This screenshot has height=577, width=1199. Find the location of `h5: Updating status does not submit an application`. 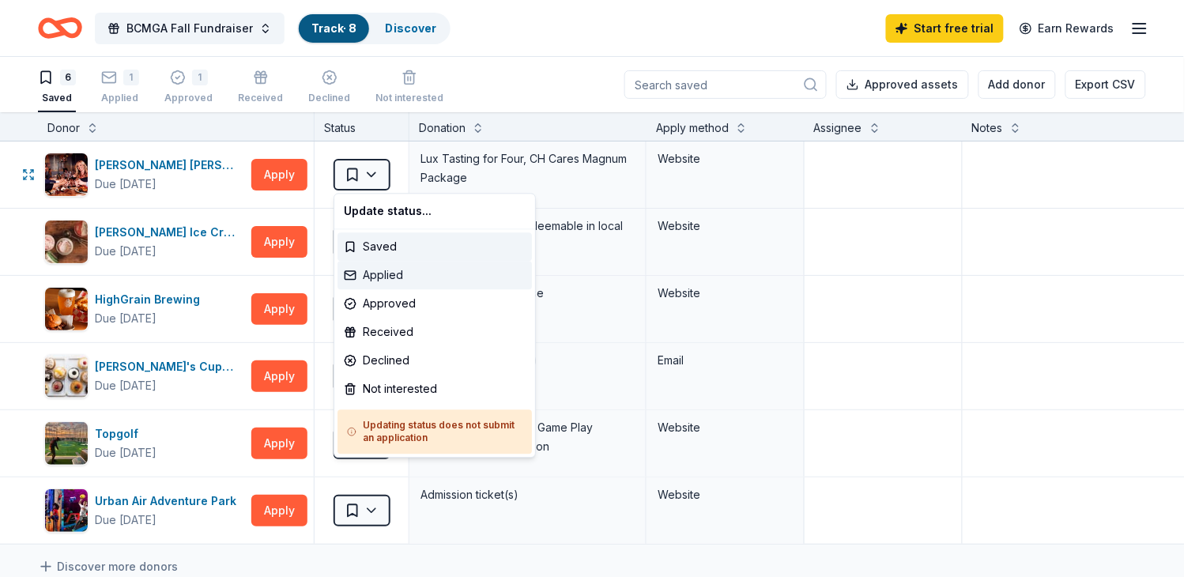

h5: Updating status does not submit an application is located at coordinates (435, 432).